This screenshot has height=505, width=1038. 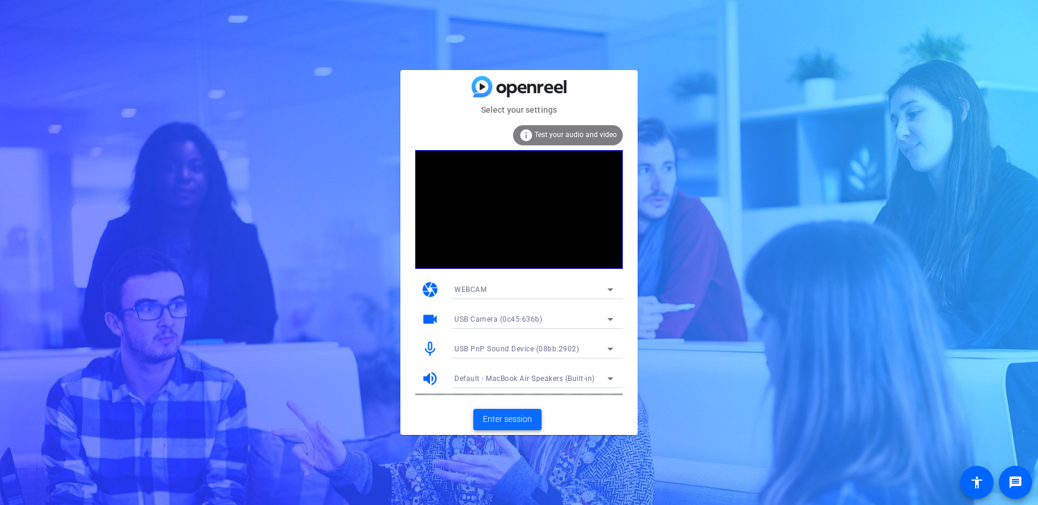 I want to click on mat-icon: videocam, so click(x=430, y=319).